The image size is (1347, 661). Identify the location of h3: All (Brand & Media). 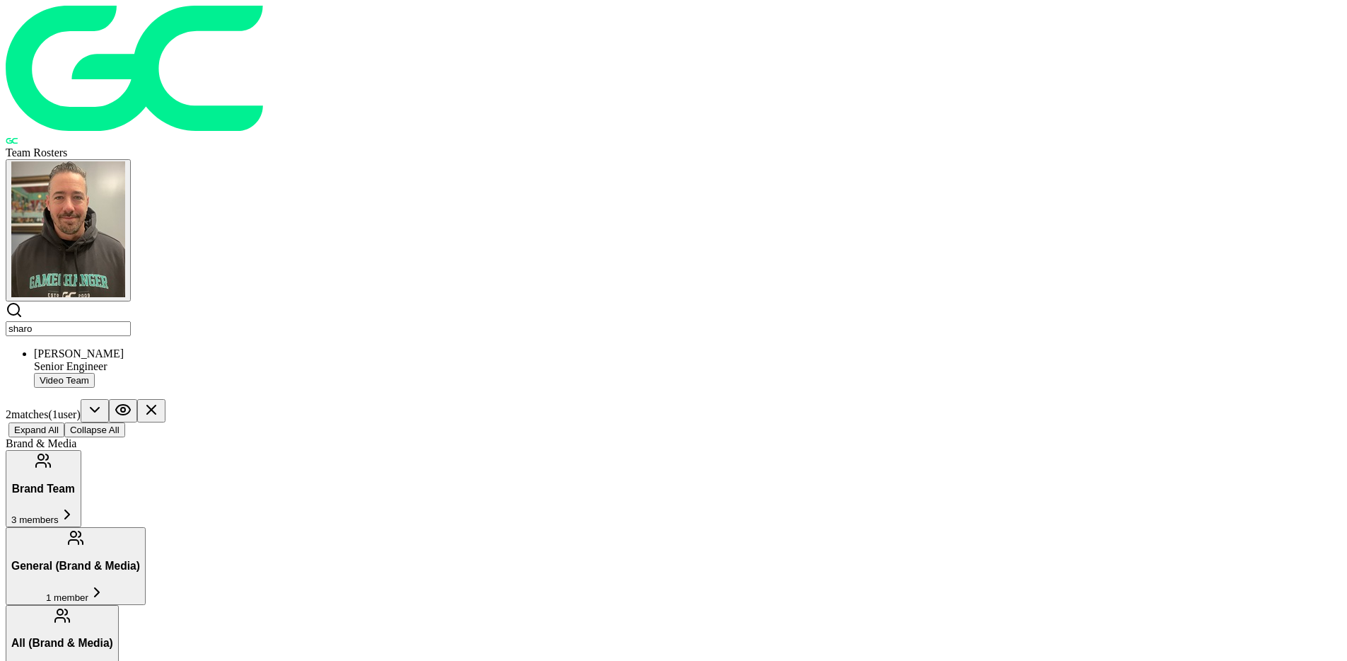
(62, 643).